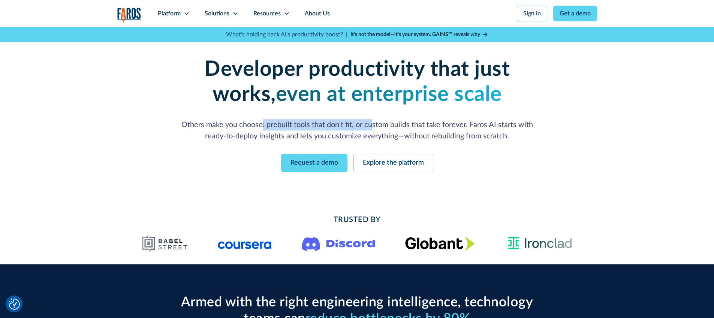  What do you see at coordinates (287, 34) in the screenshot?
I see `p: What's holding back AI's productivity boost? |` at bounding box center [287, 34].